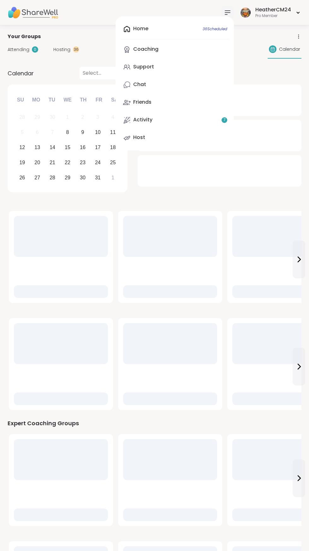 Image resolution: width=309 pixels, height=551 pixels. Describe the element at coordinates (37, 147) in the screenshot. I see `div: 13` at that location.